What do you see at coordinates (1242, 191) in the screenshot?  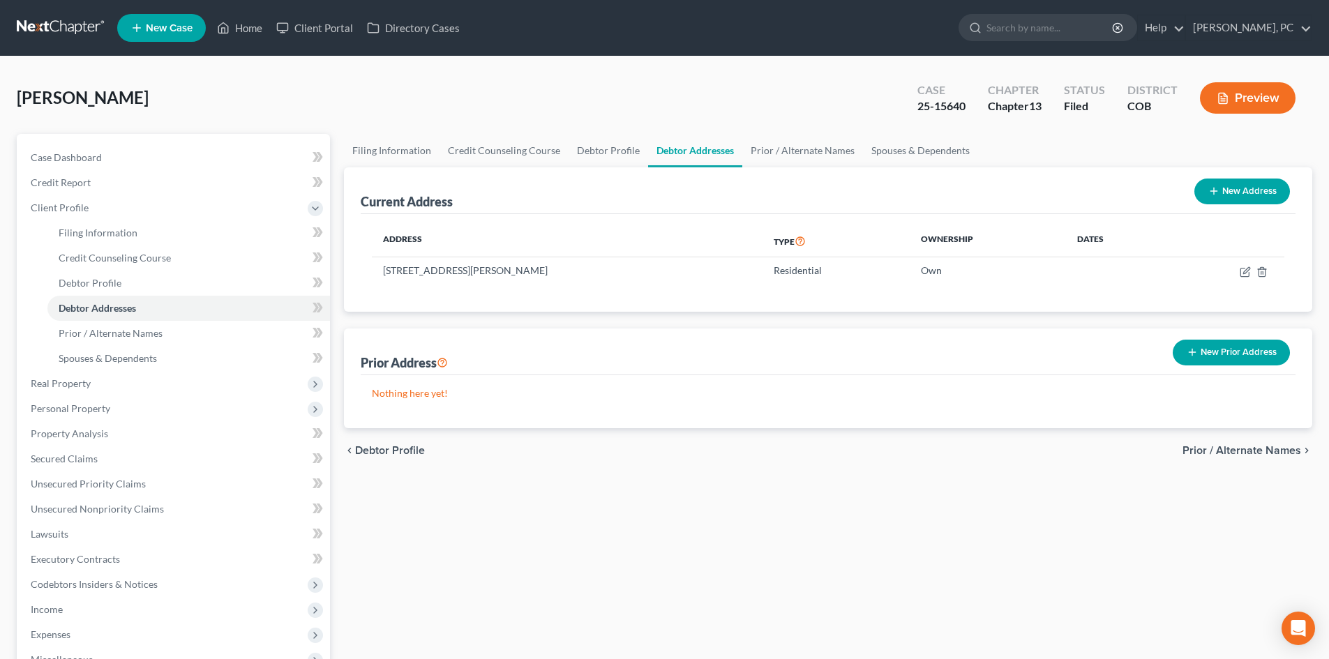 I see `button: New Address` at bounding box center [1242, 191].